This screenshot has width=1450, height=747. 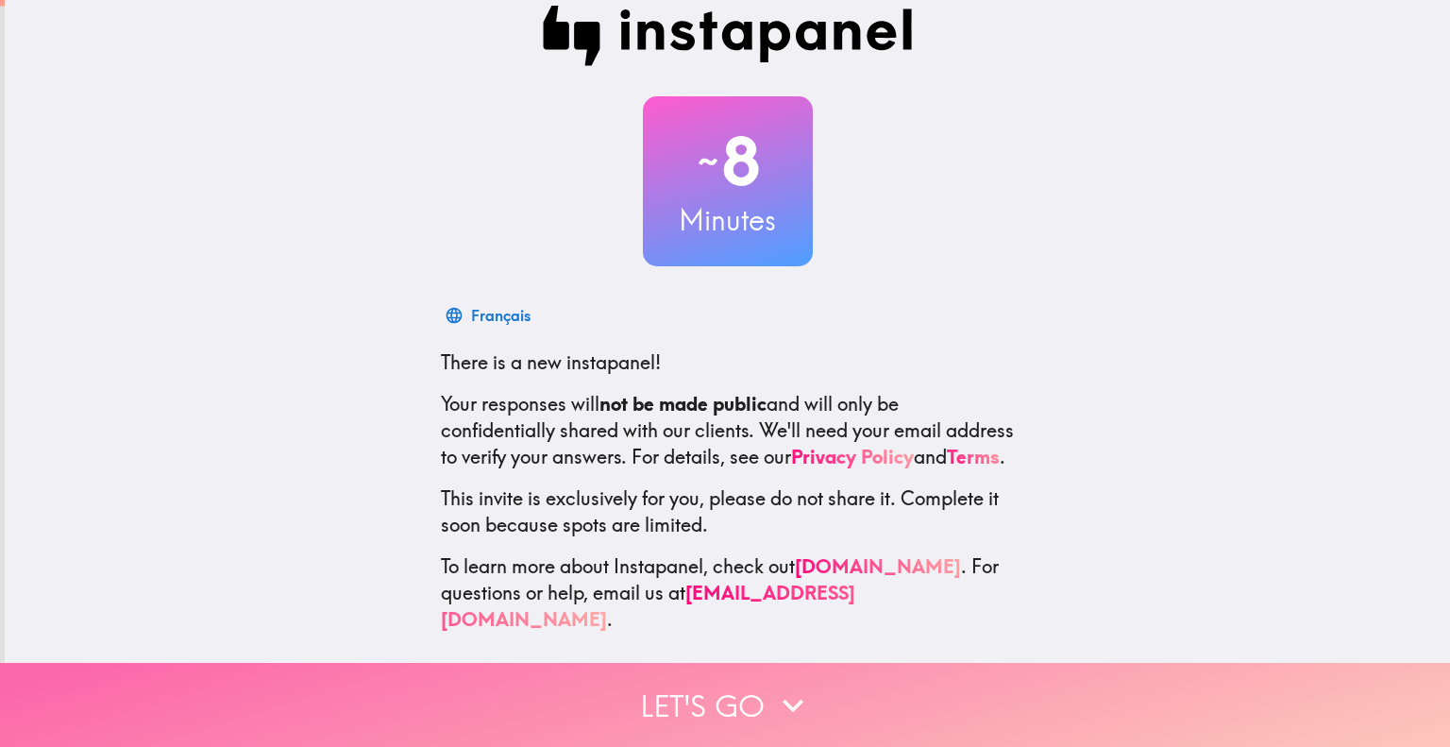 What do you see at coordinates (500, 315) in the screenshot?
I see `div: Français` at bounding box center [500, 315].